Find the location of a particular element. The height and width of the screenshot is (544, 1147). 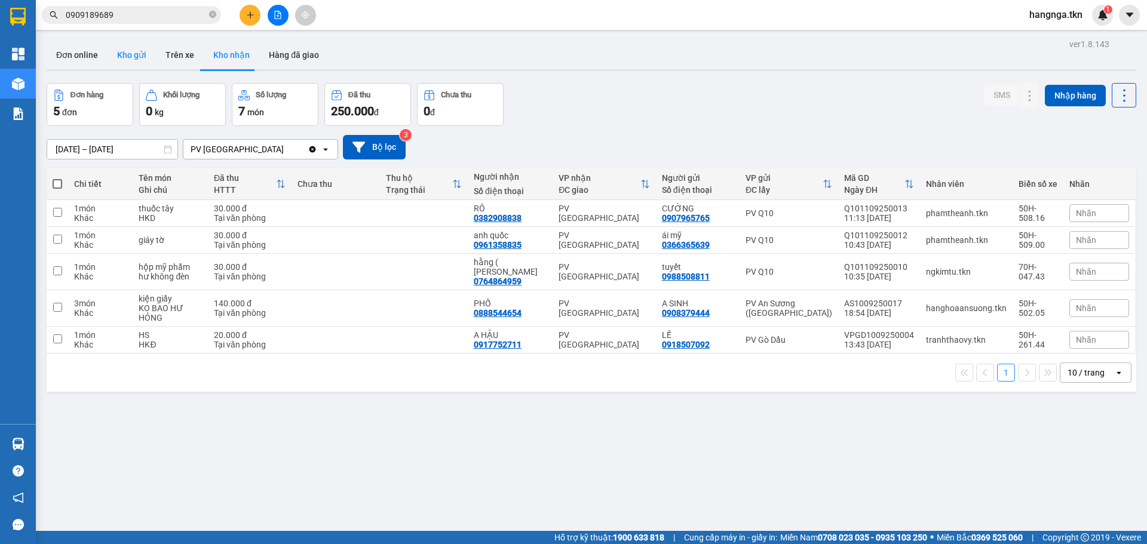

span: 0 is located at coordinates (427, 111).